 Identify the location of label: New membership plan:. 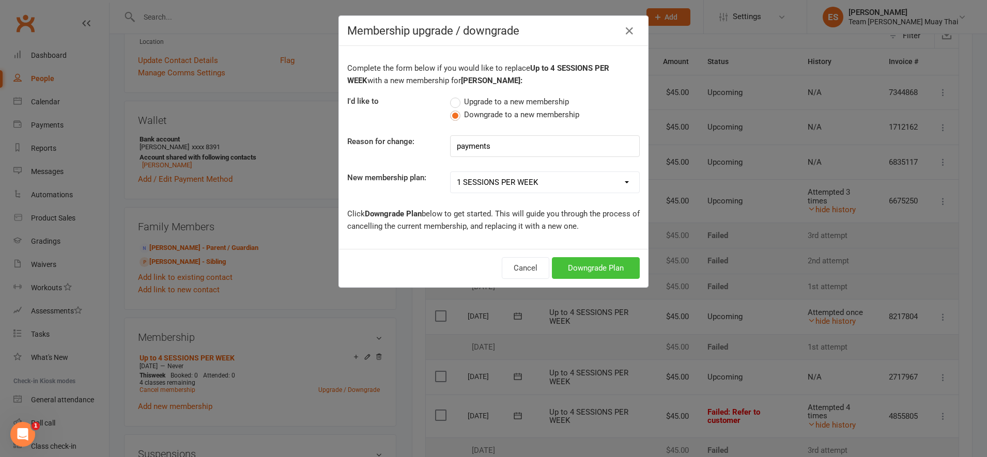
(386, 178).